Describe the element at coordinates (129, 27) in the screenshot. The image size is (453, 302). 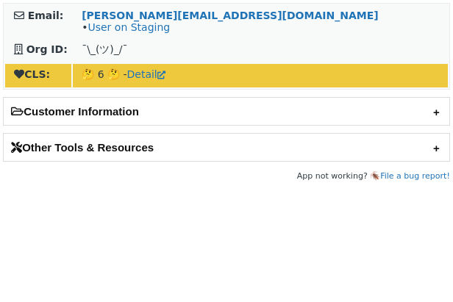
I see `a: User on Staging` at that location.